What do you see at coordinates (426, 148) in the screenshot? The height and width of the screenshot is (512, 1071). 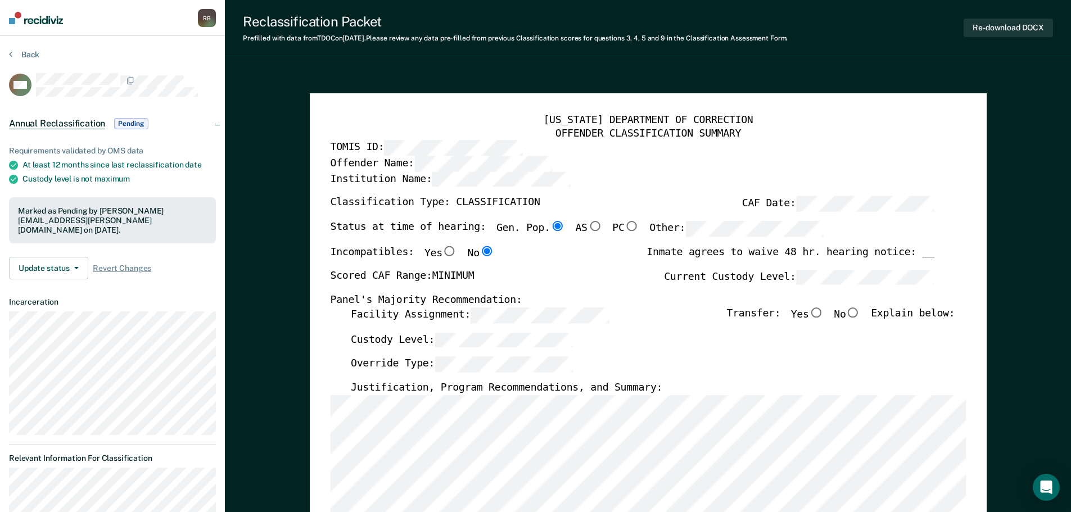 I see `label: TOMIS ID:` at bounding box center [426, 148].